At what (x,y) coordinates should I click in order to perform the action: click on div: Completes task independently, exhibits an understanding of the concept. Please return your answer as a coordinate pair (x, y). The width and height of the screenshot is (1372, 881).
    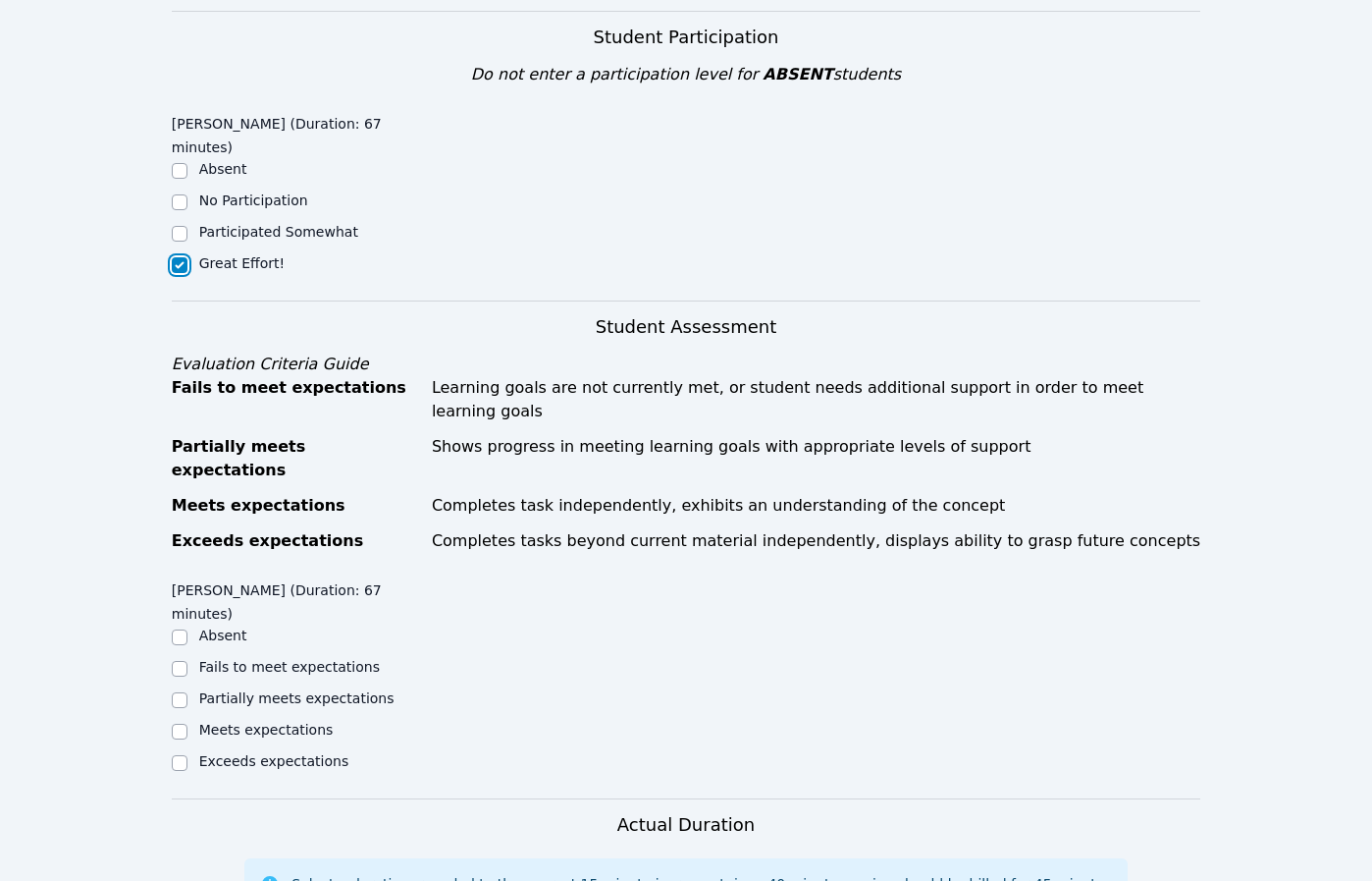
    Looking at the image, I should click on (816, 505).